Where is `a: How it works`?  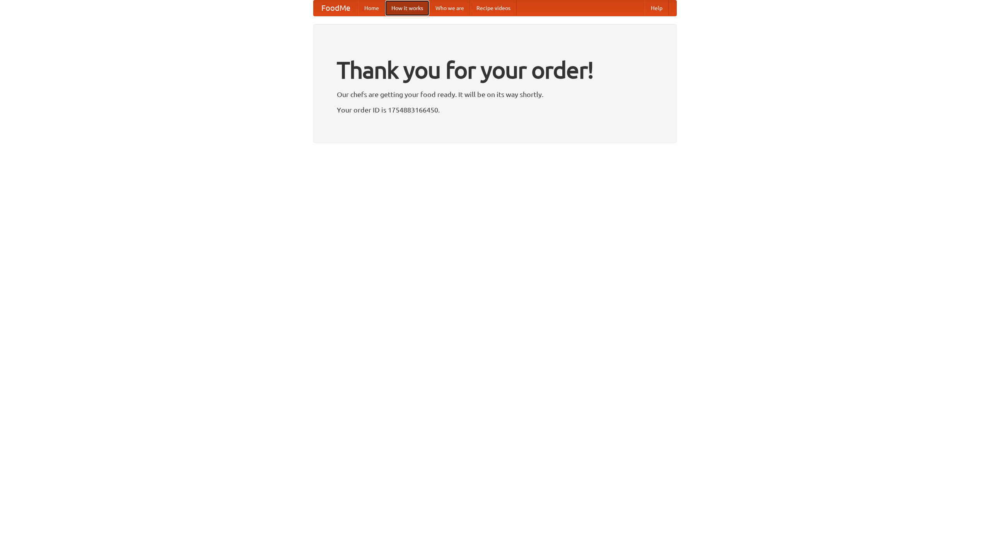 a: How it works is located at coordinates (407, 8).